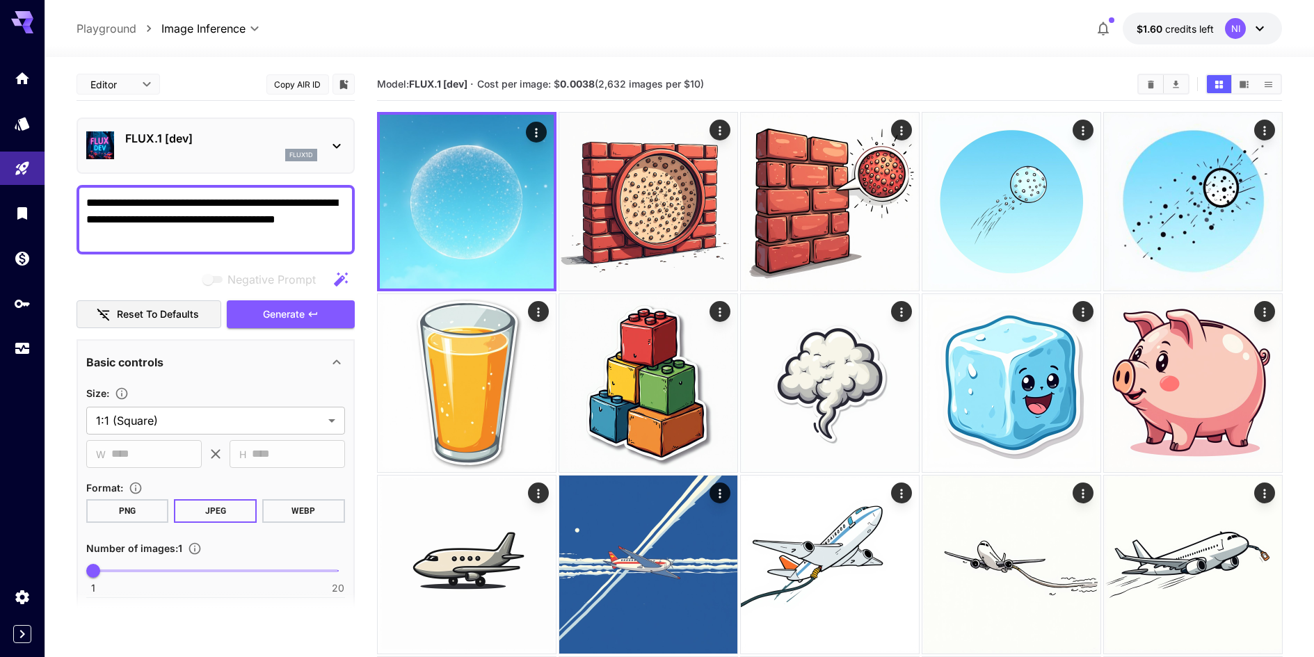 The image size is (1314, 657). What do you see at coordinates (22, 168) in the screenshot?
I see `div: Playground` at bounding box center [22, 168].